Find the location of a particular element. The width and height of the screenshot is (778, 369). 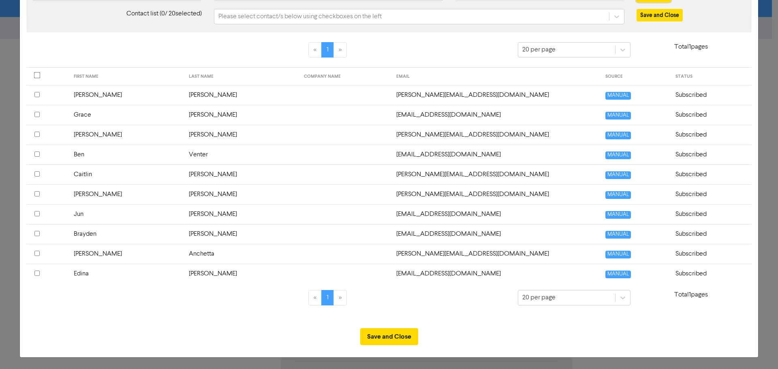

th: FIRST NAME is located at coordinates (126, 77).